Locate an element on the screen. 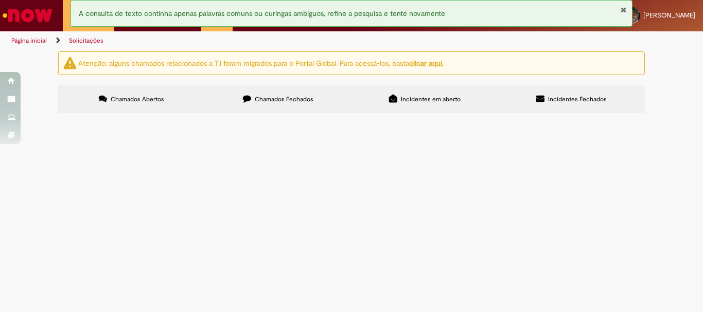  button: Fechar Notificação is located at coordinates (623, 10).